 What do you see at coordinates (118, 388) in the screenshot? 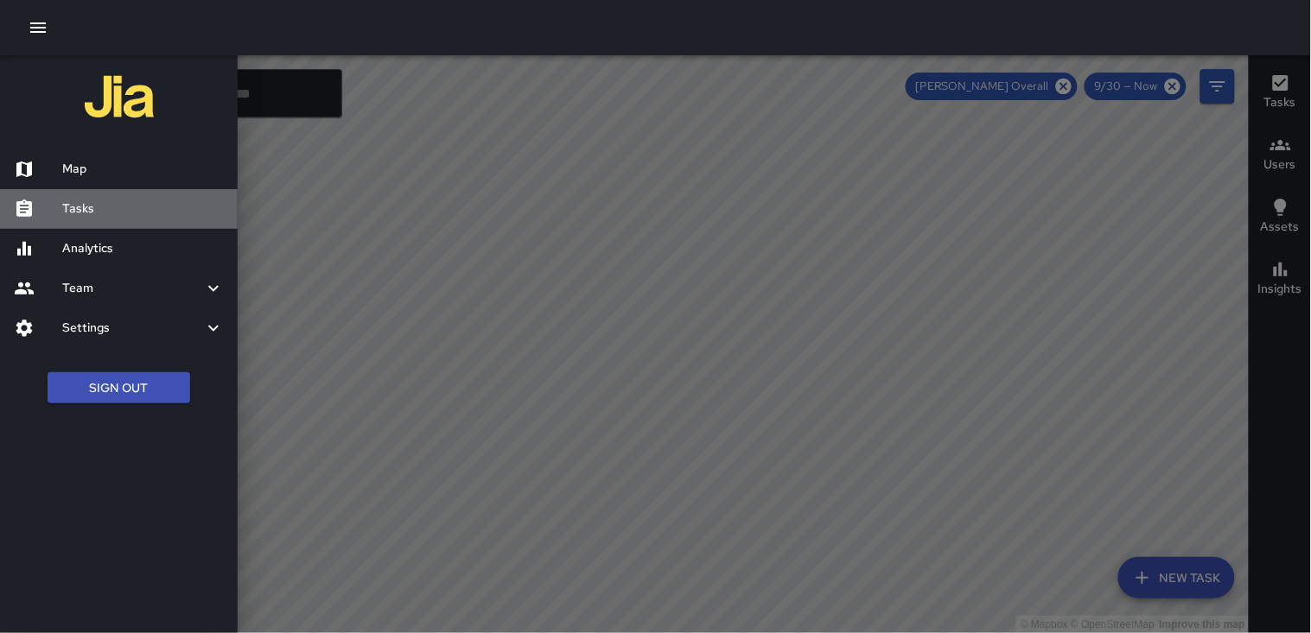
I see `button: Sign Out` at bounding box center [118, 388].